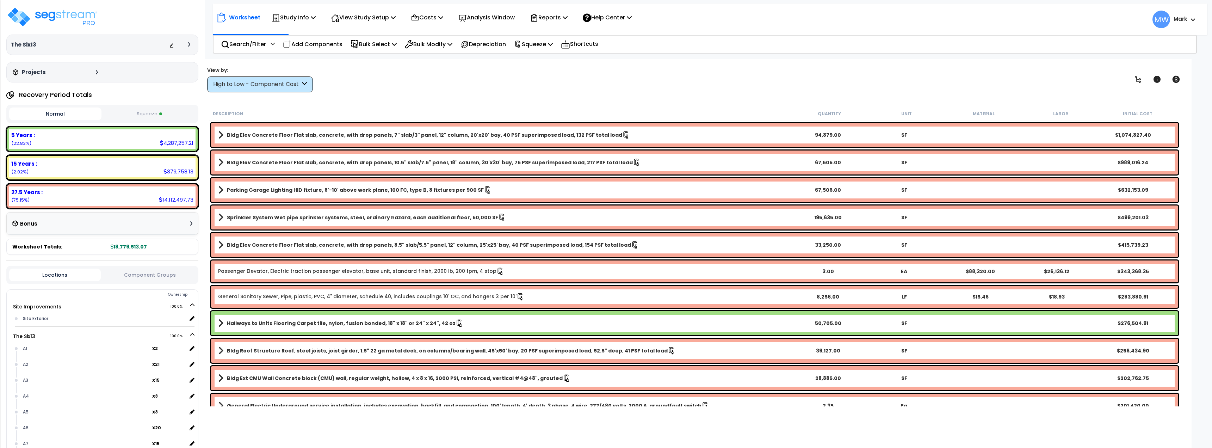  What do you see at coordinates (87, 412) in the screenshot?
I see `div: A5` at bounding box center [87, 412].